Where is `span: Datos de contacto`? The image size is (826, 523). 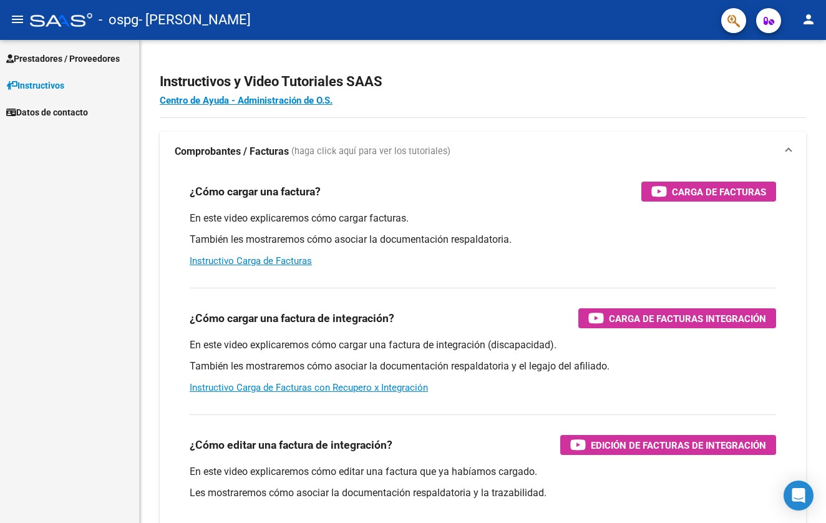
span: Datos de contacto is located at coordinates (47, 112).